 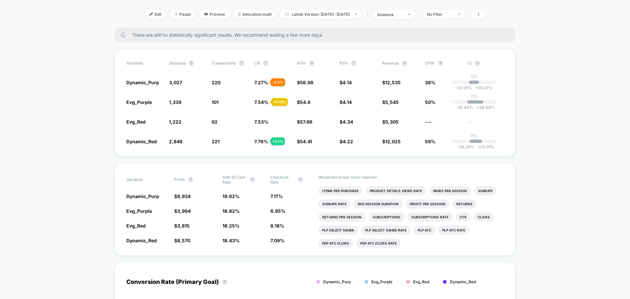 I want to click on span: CI, so click(x=485, y=63).